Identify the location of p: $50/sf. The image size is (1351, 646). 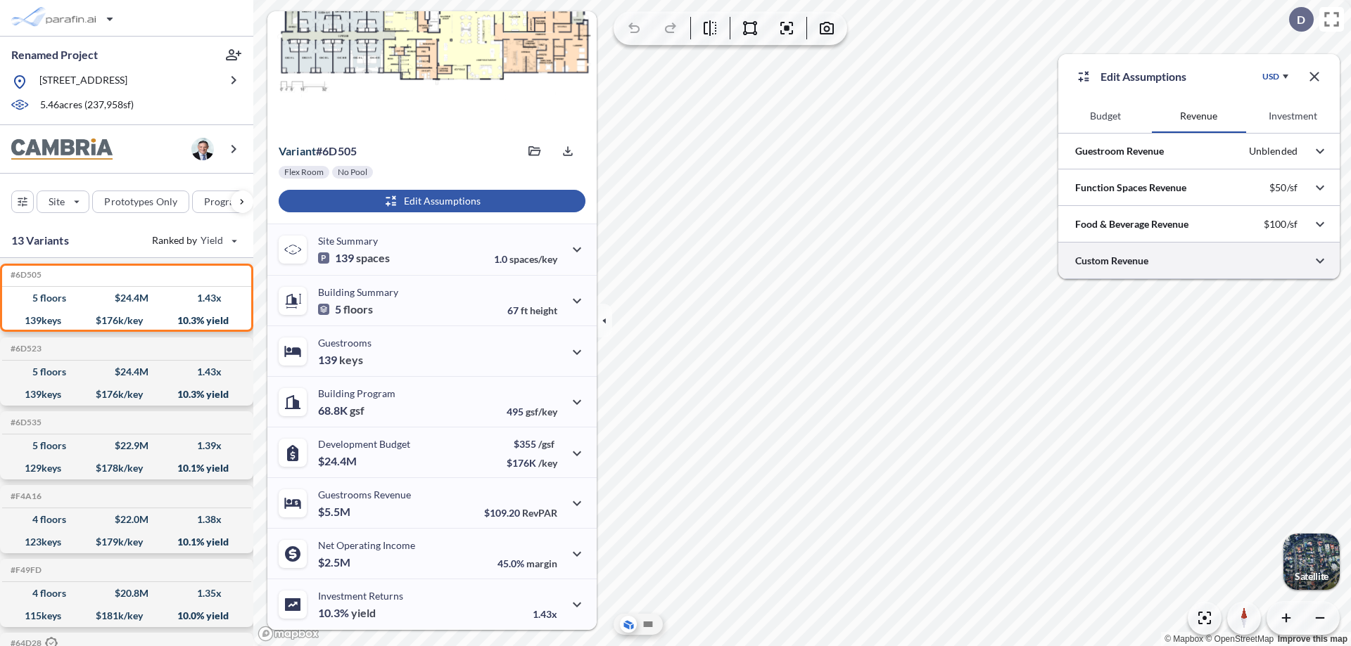
(1283, 188).